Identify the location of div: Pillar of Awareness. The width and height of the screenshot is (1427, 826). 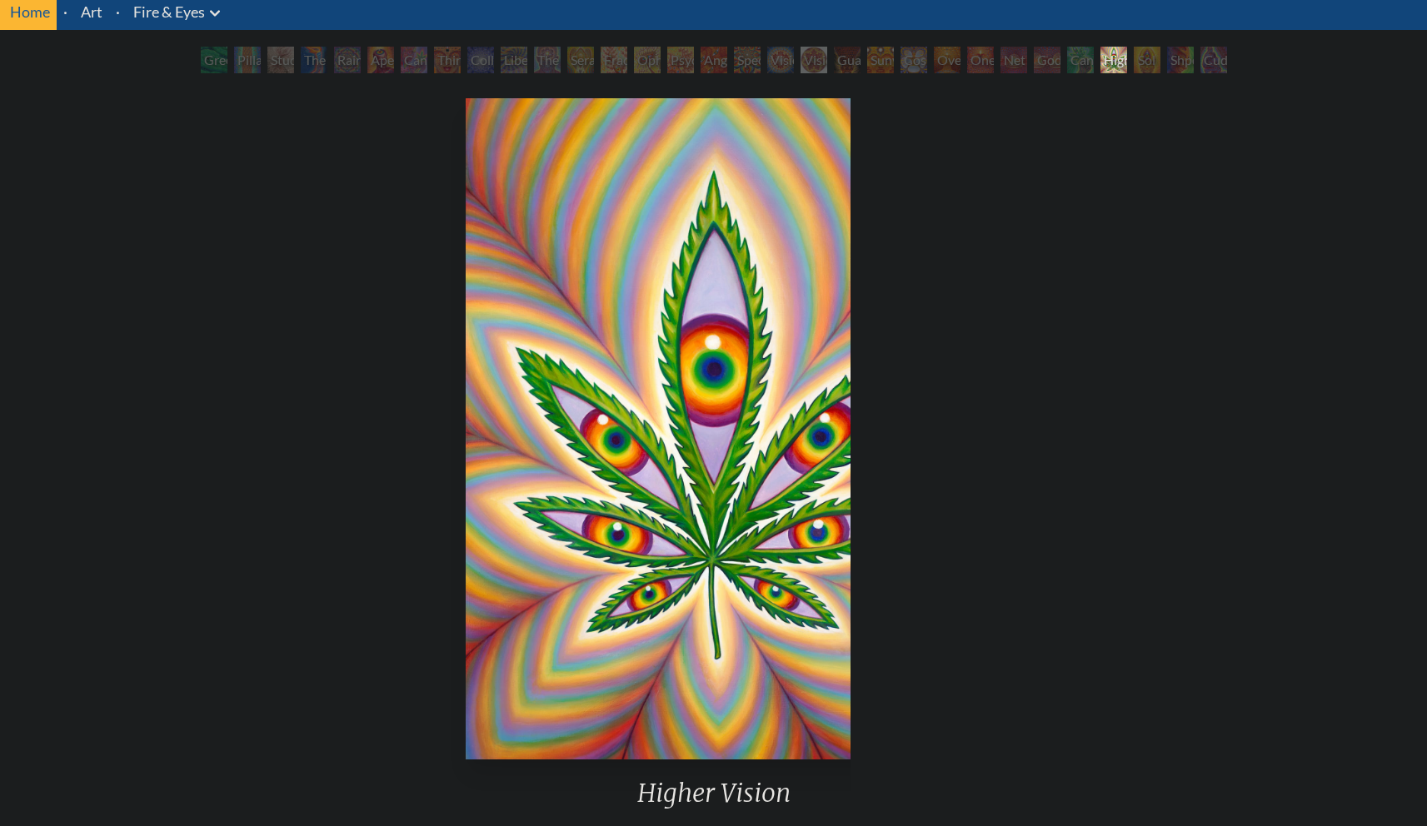
(247, 60).